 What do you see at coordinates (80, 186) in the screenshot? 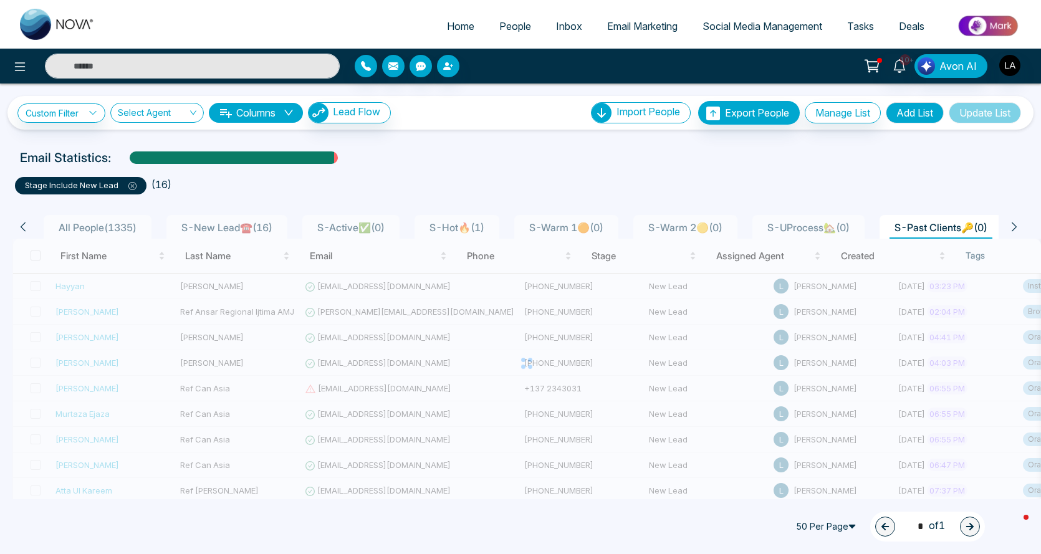
I see `p: stage include New Lead` at bounding box center [80, 186].